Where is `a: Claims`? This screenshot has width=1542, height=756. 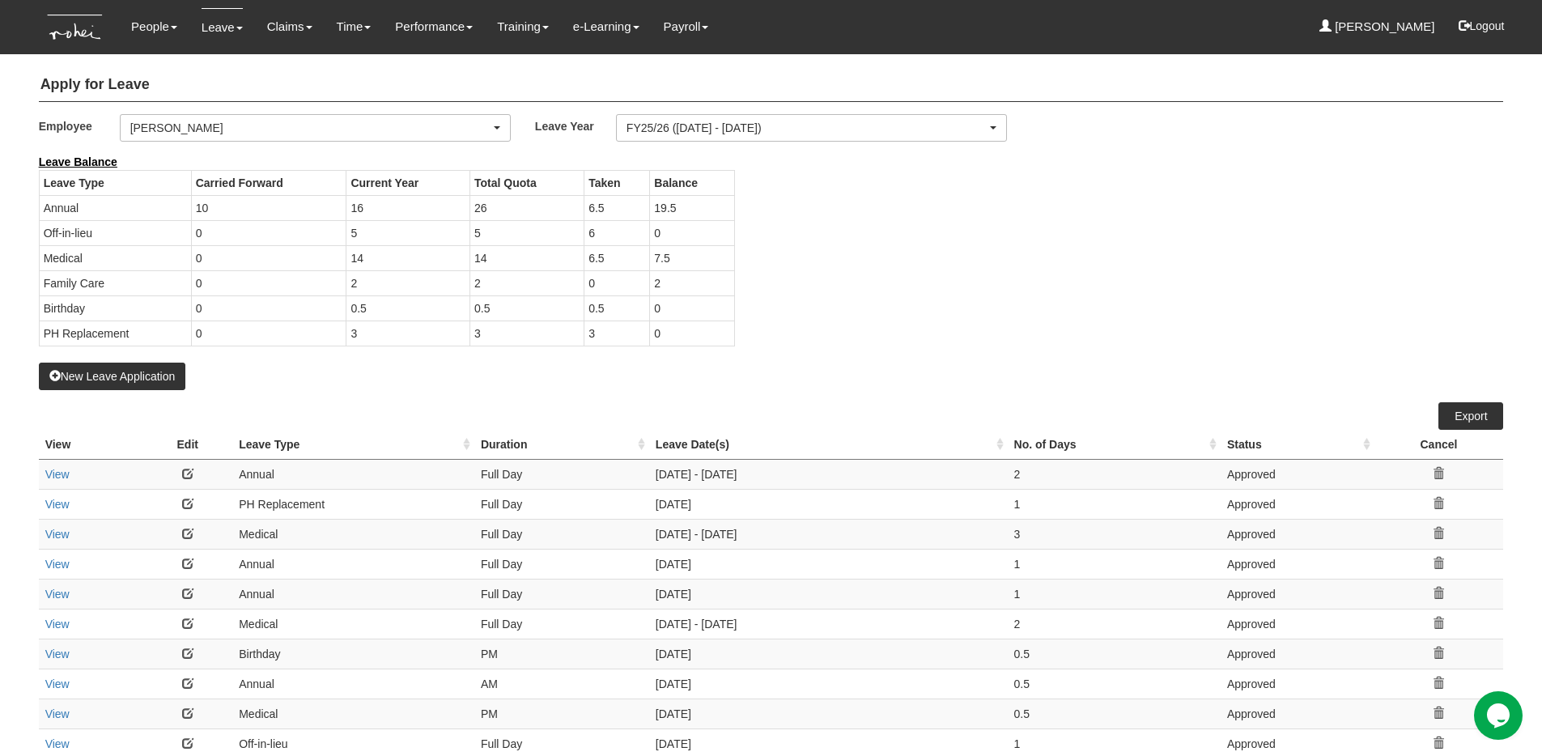
a: Claims is located at coordinates (290, 27).